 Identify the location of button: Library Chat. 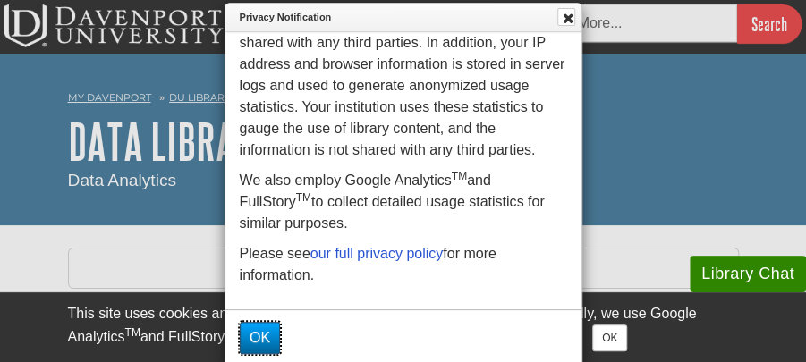
(748, 274).